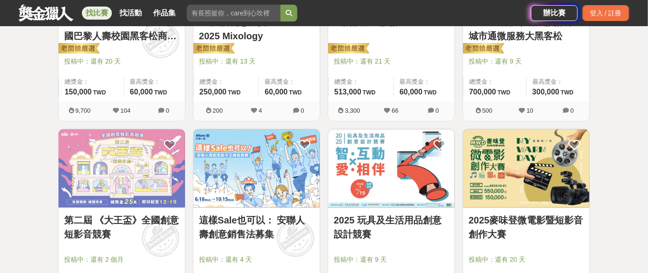 The height and width of the screenshot is (273, 648). I want to click on a: 2025 玩具及生活用品創意設計競賽, so click(391, 228).